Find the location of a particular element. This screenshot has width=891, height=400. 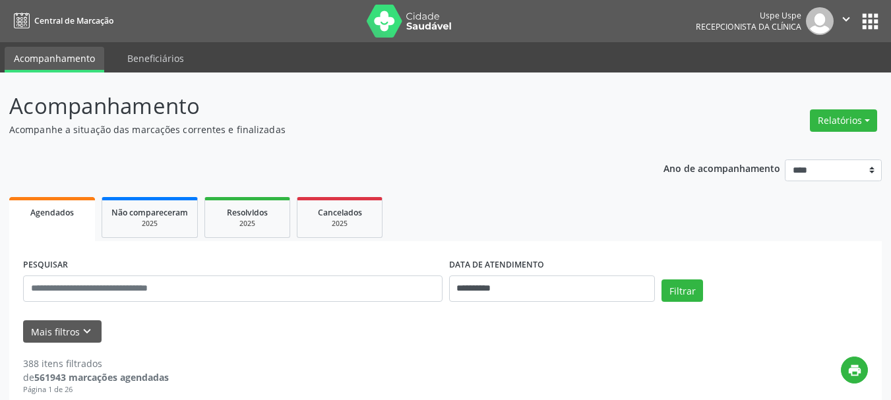

a: Acompanhamento is located at coordinates (54, 59).